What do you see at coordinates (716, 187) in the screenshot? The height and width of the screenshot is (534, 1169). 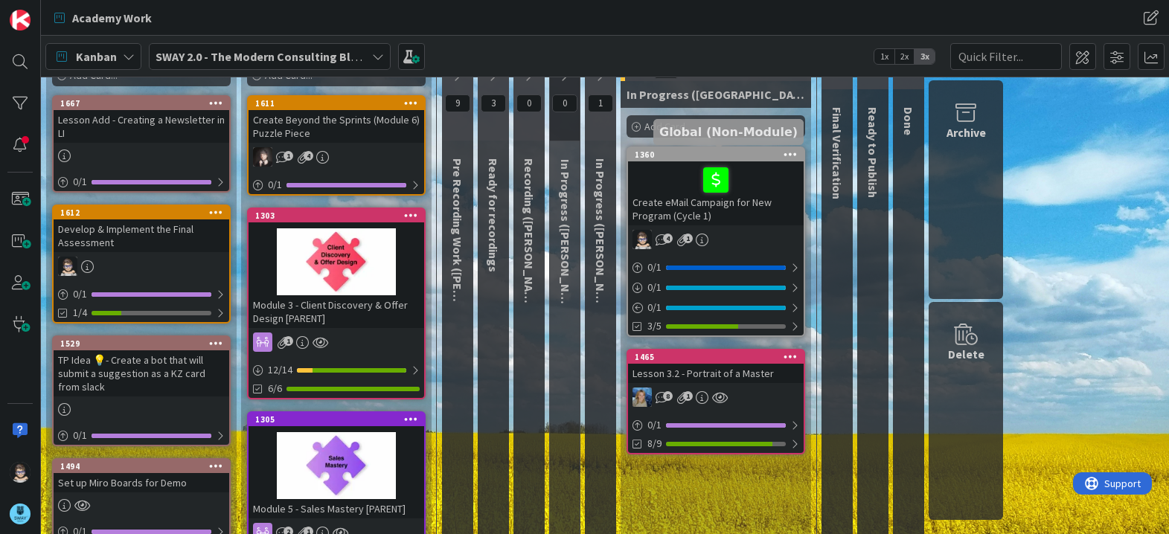 I see `div: 1360Create eMail Campaign for New Program (Cycle 1)` at bounding box center [716, 187].